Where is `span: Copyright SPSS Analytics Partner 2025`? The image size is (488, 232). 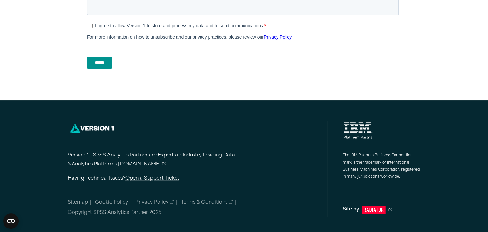 span: Copyright SPSS Analytics Partner 2025 is located at coordinates (115, 213).